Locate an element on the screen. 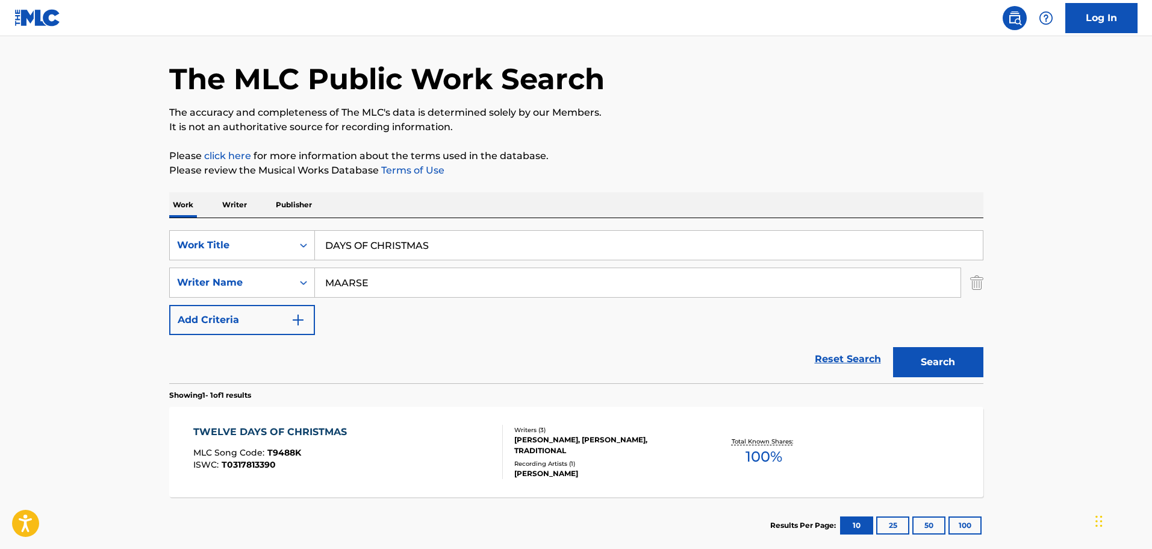 This screenshot has height=549, width=1152. img: 9d2ae6d4665cec9f34b9.svg is located at coordinates (298, 320).